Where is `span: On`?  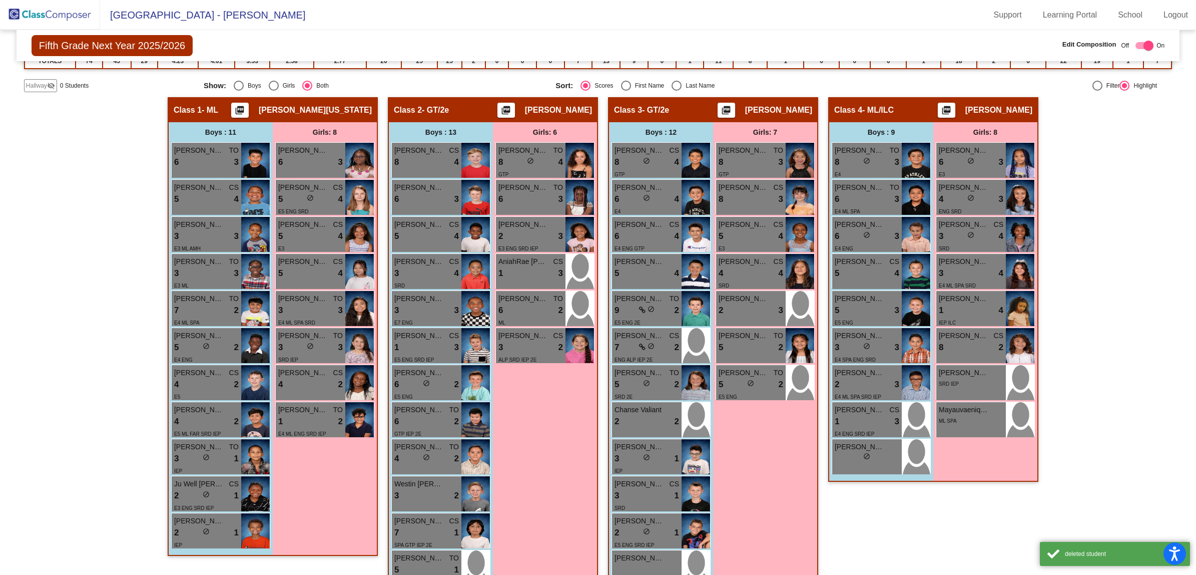 span: On is located at coordinates (1161, 46).